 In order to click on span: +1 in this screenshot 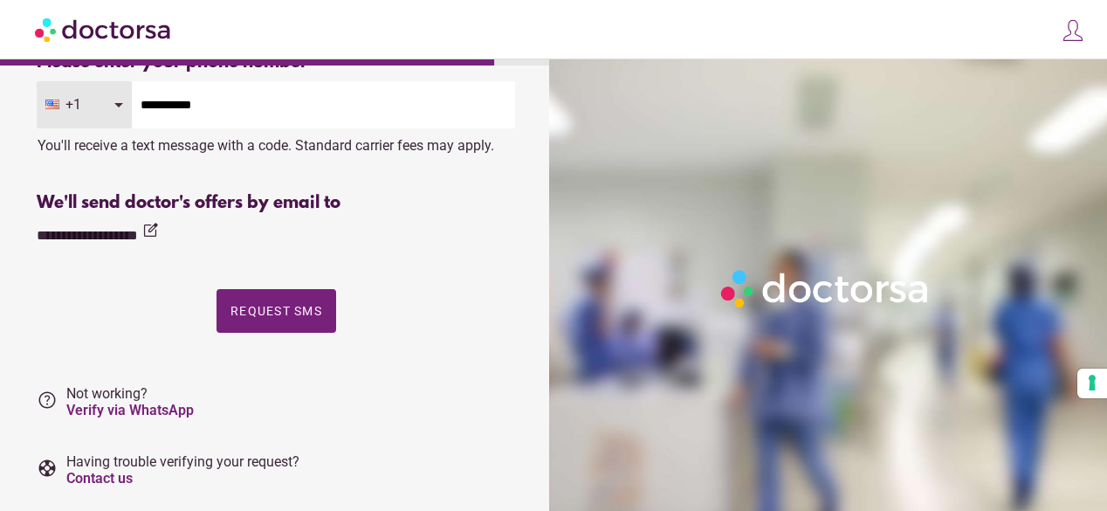, I will do `click(83, 104)`.